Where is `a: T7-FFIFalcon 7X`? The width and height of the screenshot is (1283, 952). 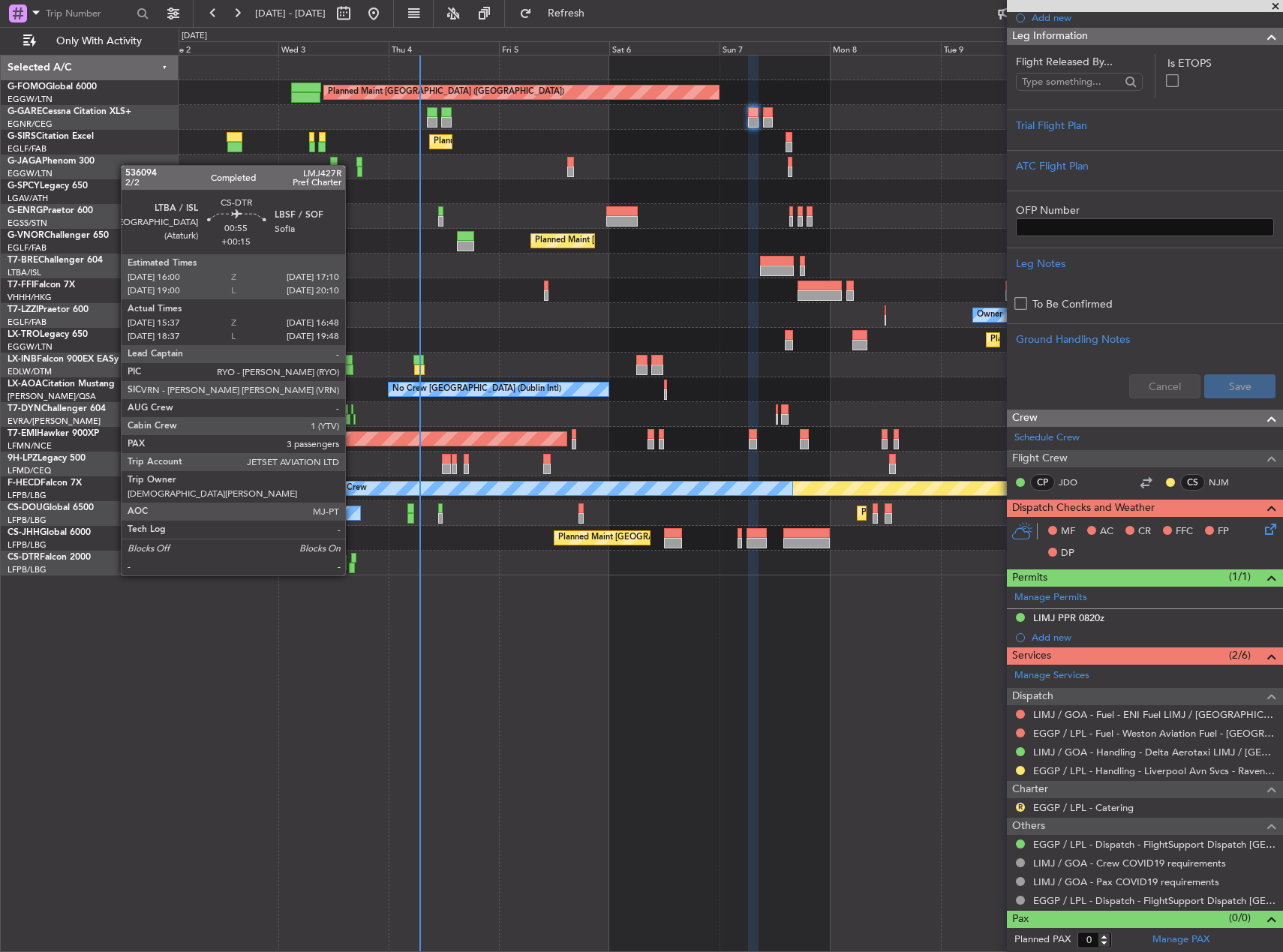
a: T7-FFIFalcon 7X is located at coordinates (41, 286).